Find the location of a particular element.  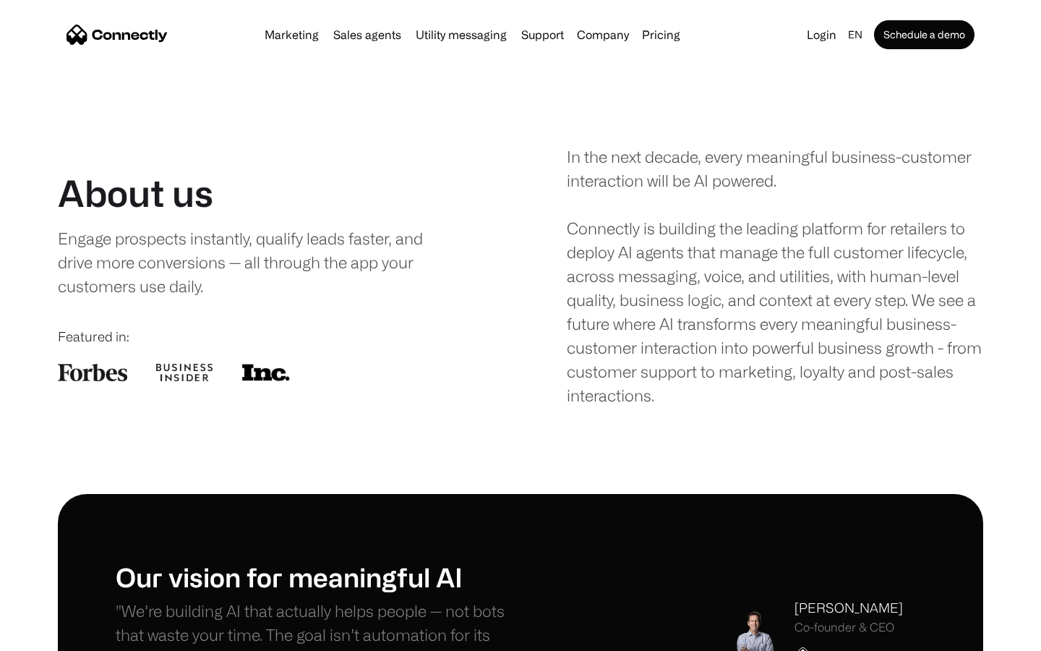

h1: About us is located at coordinates (135, 193).